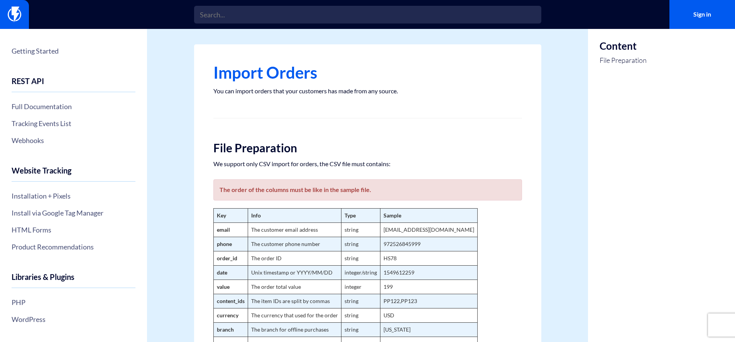  Describe the element at coordinates (368, 15) in the screenshot. I see `input: Search...` at that location.